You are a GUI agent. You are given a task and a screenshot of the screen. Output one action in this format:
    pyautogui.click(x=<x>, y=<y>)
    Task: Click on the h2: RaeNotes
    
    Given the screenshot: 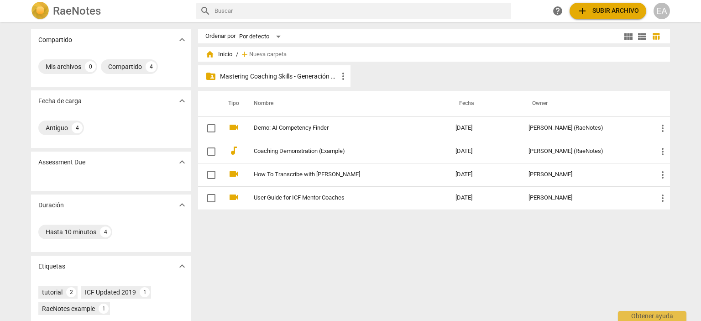 What is the action you would take?
    pyautogui.click(x=77, y=11)
    